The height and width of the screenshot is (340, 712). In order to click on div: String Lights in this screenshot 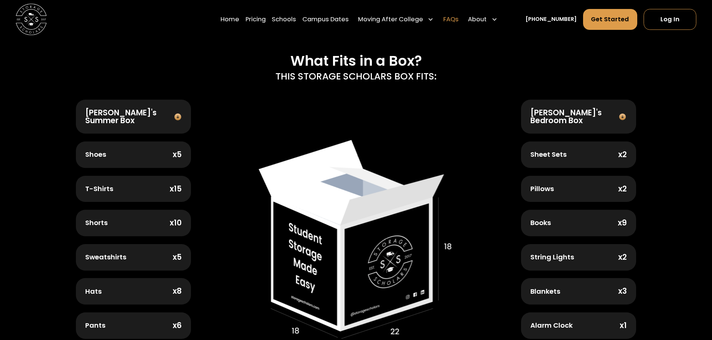, I will do `click(552, 257)`.